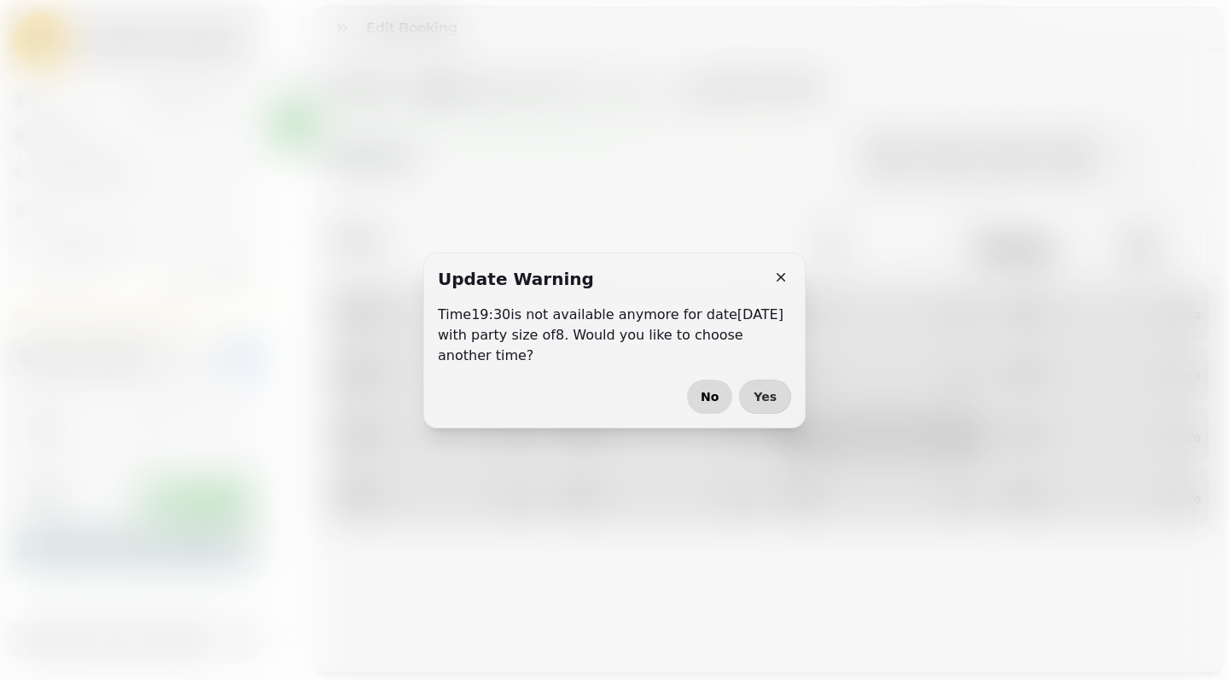 The width and height of the screenshot is (1229, 680). I want to click on span: No, so click(709, 397).